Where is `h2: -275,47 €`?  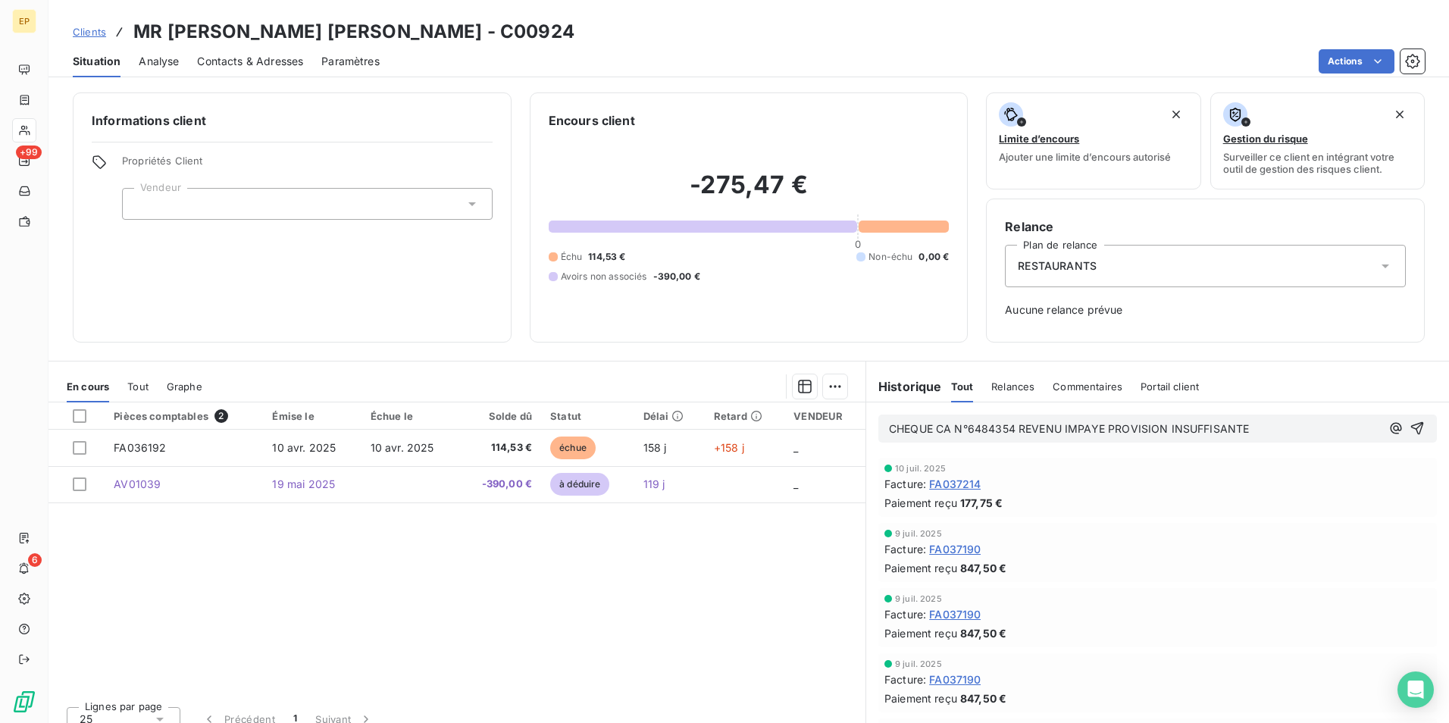 h2: -275,47 € is located at coordinates (749, 192).